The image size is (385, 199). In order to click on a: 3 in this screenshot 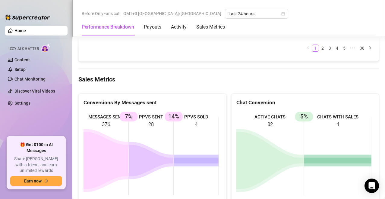, I will do `click(329, 48)`.